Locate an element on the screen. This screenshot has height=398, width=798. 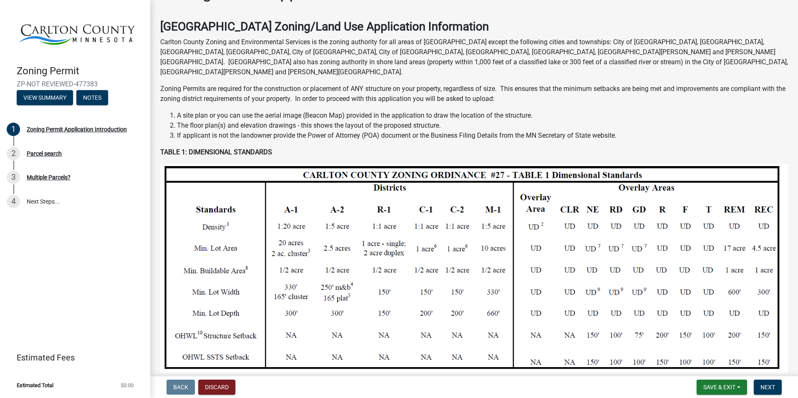
a: Estimated Fees is located at coordinates (72, 358).